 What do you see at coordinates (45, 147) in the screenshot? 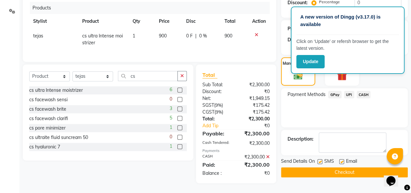
I see `div: cs hyaluronic 7` at bounding box center [45, 147].